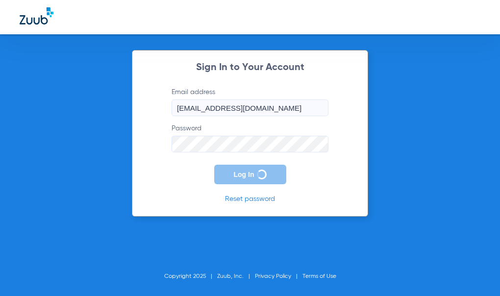  What do you see at coordinates (36, 16) in the screenshot?
I see `img: Zuub Logo` at bounding box center [36, 16].